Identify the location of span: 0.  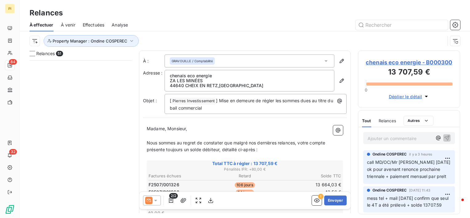
(366, 90).